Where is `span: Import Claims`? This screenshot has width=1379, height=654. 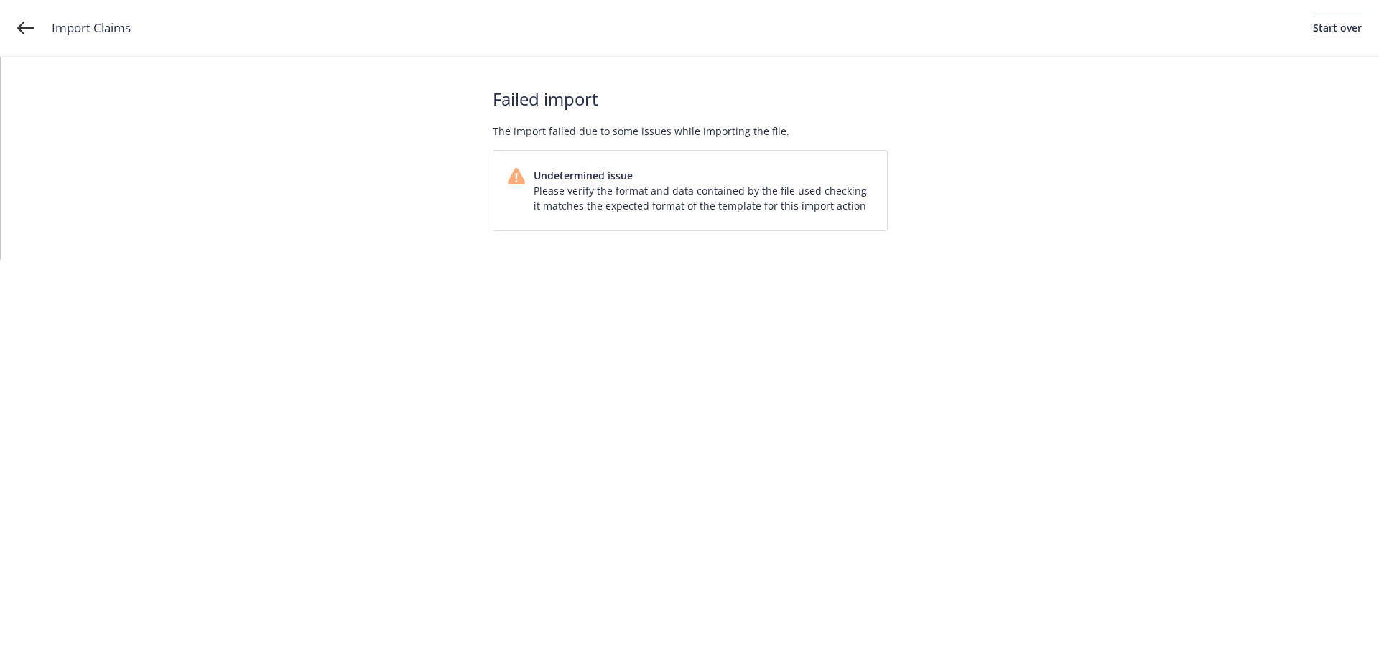 span: Import Claims is located at coordinates (91, 28).